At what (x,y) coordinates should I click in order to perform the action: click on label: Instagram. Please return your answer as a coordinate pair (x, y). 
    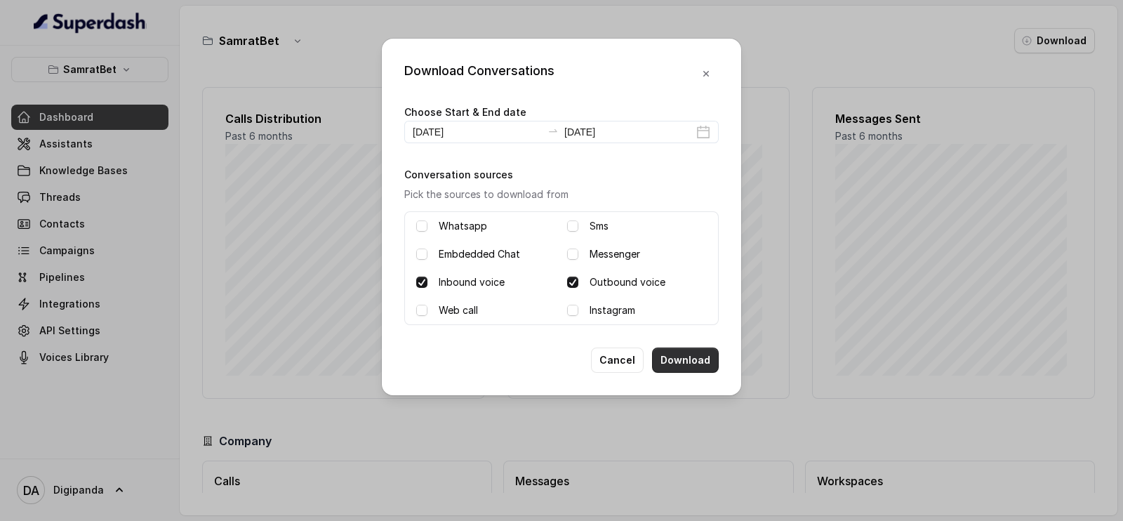
    Looking at the image, I should click on (612, 310).